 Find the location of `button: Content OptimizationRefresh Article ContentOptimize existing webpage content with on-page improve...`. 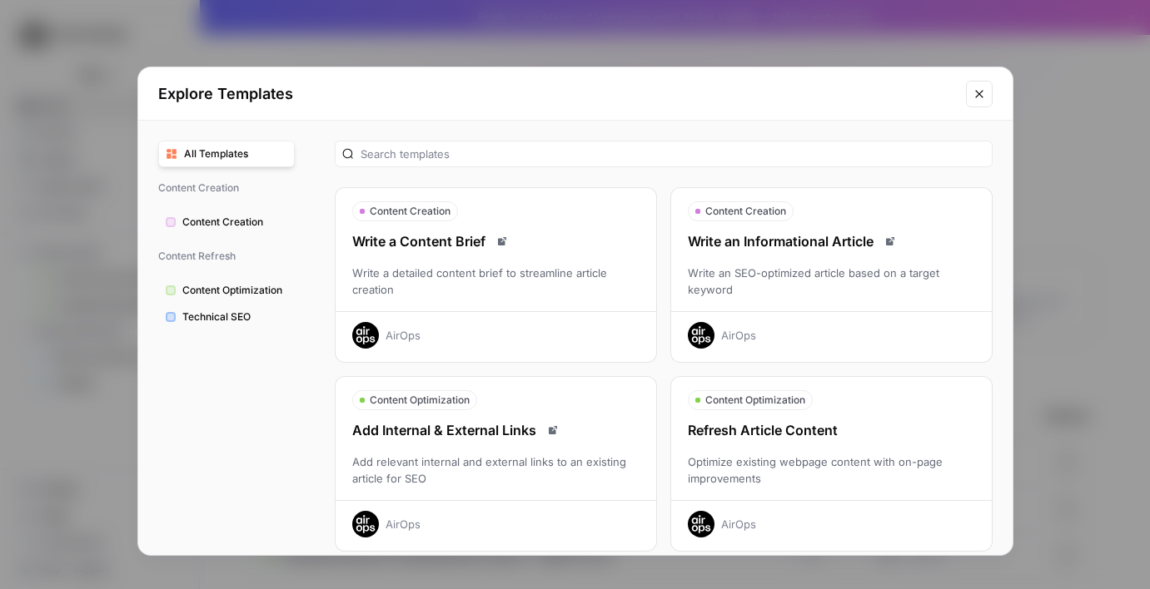

button: Content OptimizationRefresh Article ContentOptimize existing webpage content with on-page improve... is located at coordinates (831, 464).